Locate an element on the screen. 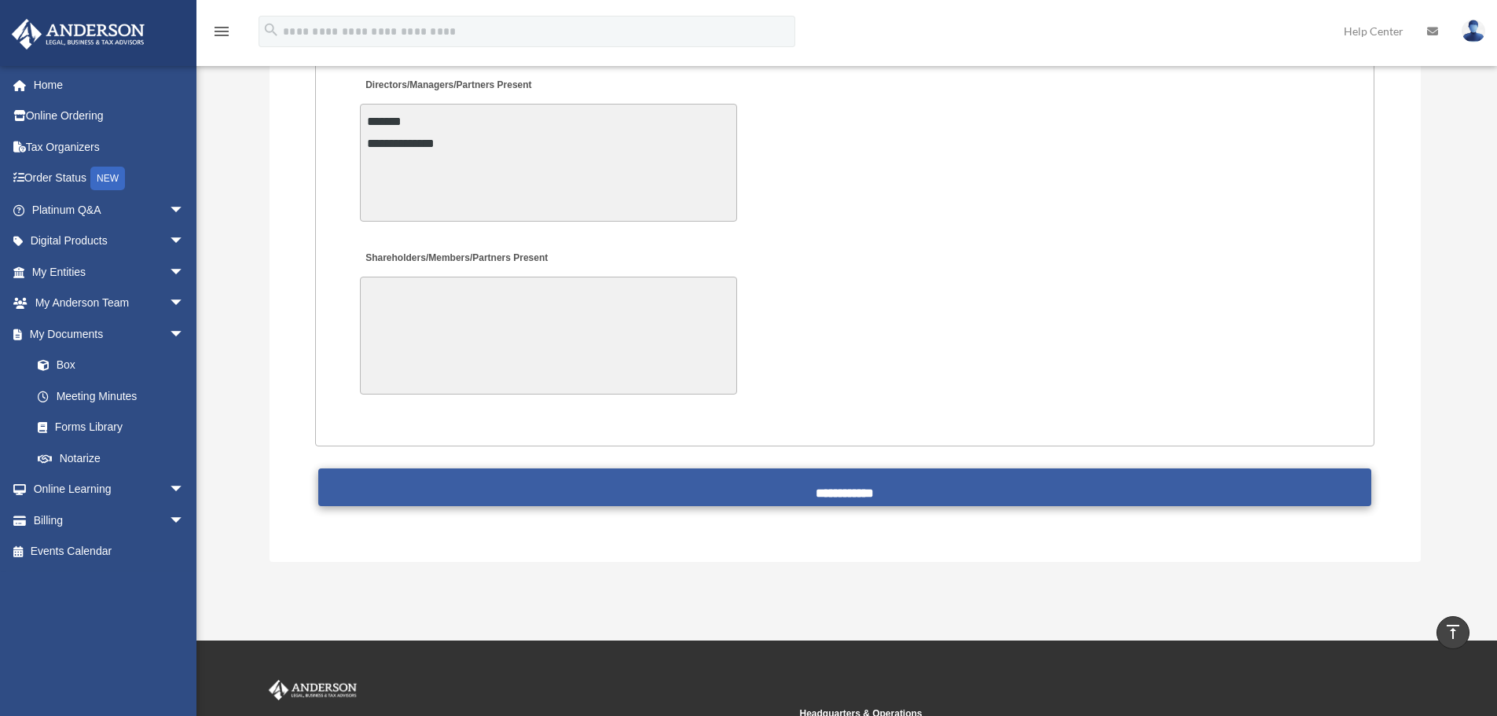 The image size is (1497, 716). a: Home is located at coordinates (109, 85).